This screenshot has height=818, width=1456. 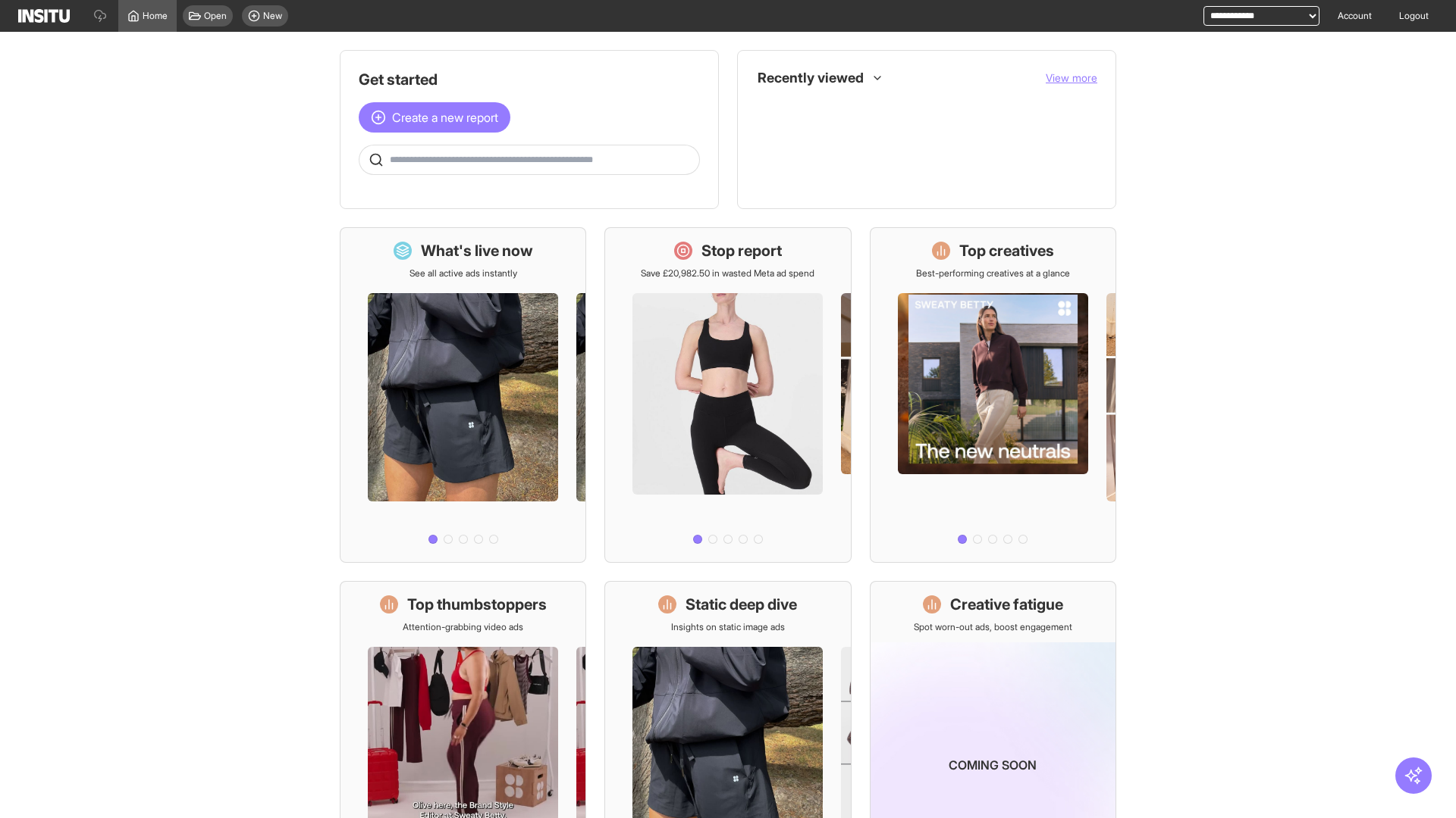 I want to click on button: Create a new report, so click(x=435, y=118).